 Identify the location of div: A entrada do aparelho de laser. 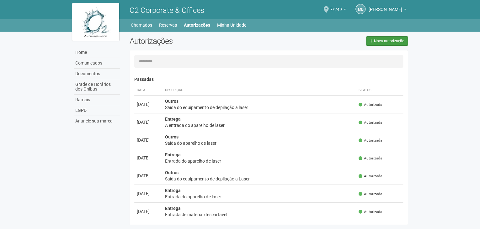
(259, 126).